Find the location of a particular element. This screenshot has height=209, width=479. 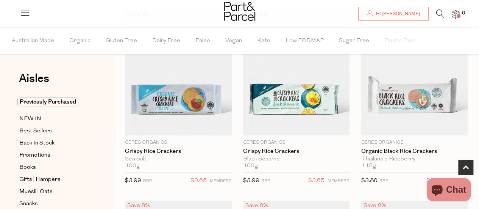

a: Gifts | Hampers is located at coordinates (54, 179).